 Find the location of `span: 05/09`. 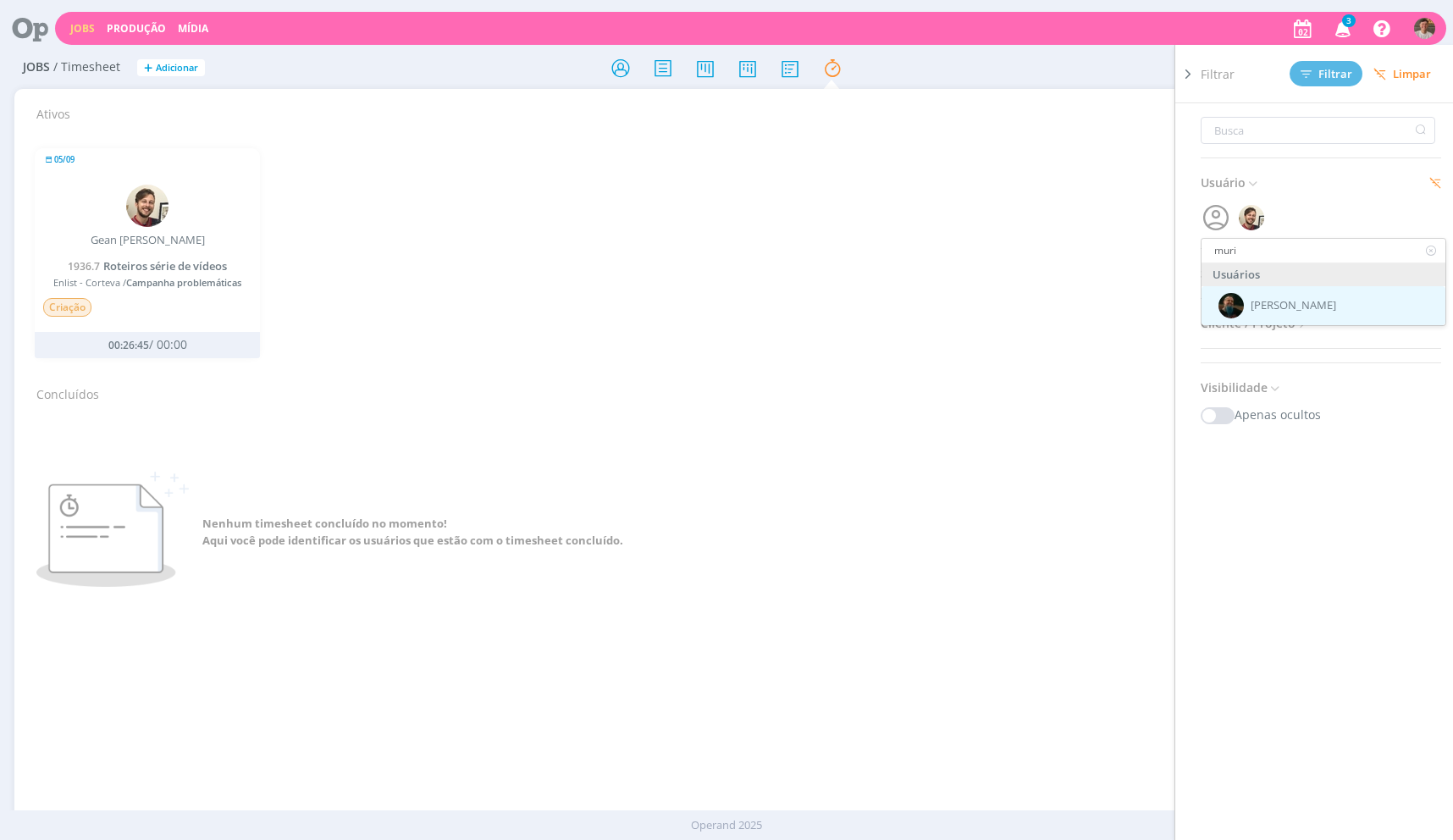

span: 05/09 is located at coordinates (64, 159).